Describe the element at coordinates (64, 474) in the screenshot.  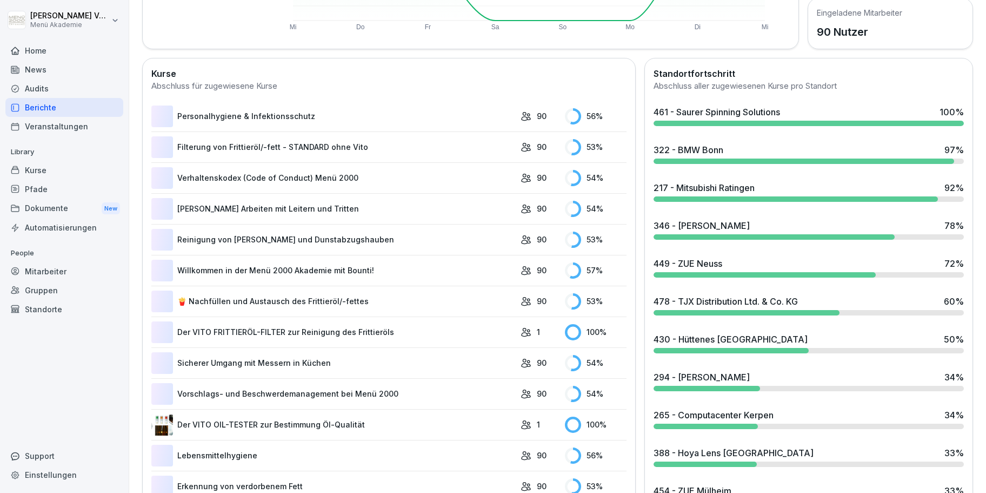
I see `div: Einstellungen` at that location.